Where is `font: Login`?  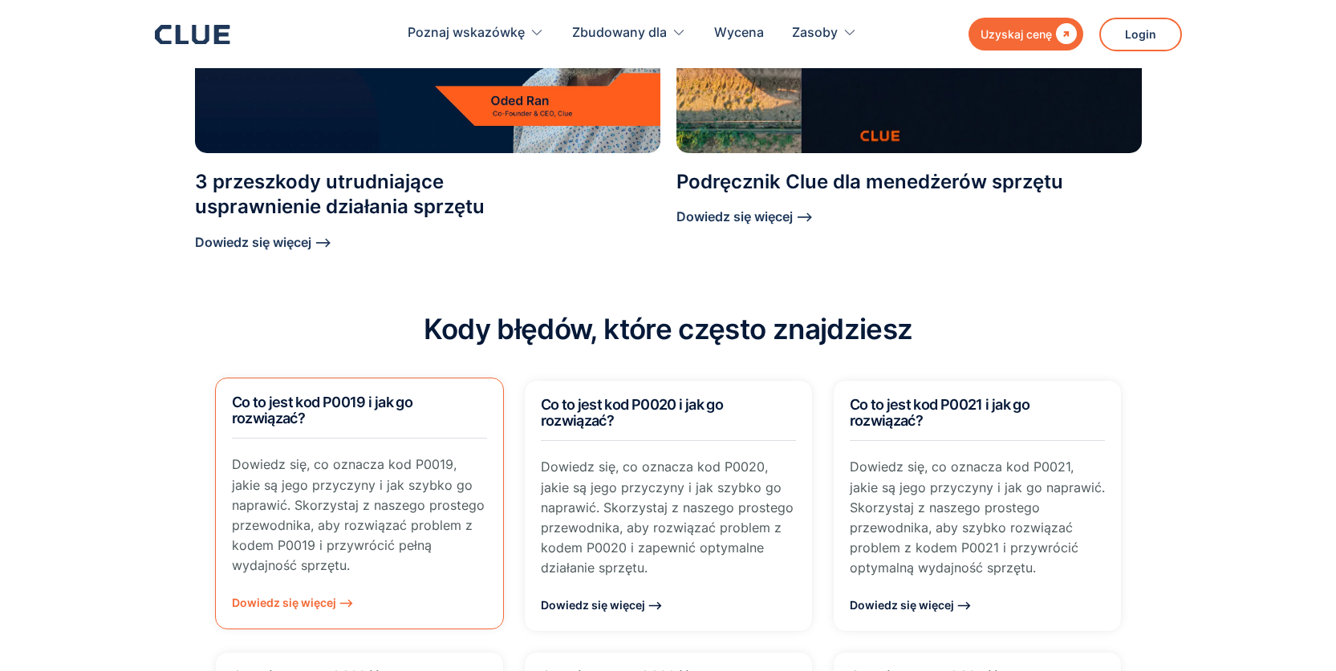 font: Login is located at coordinates (1140, 34).